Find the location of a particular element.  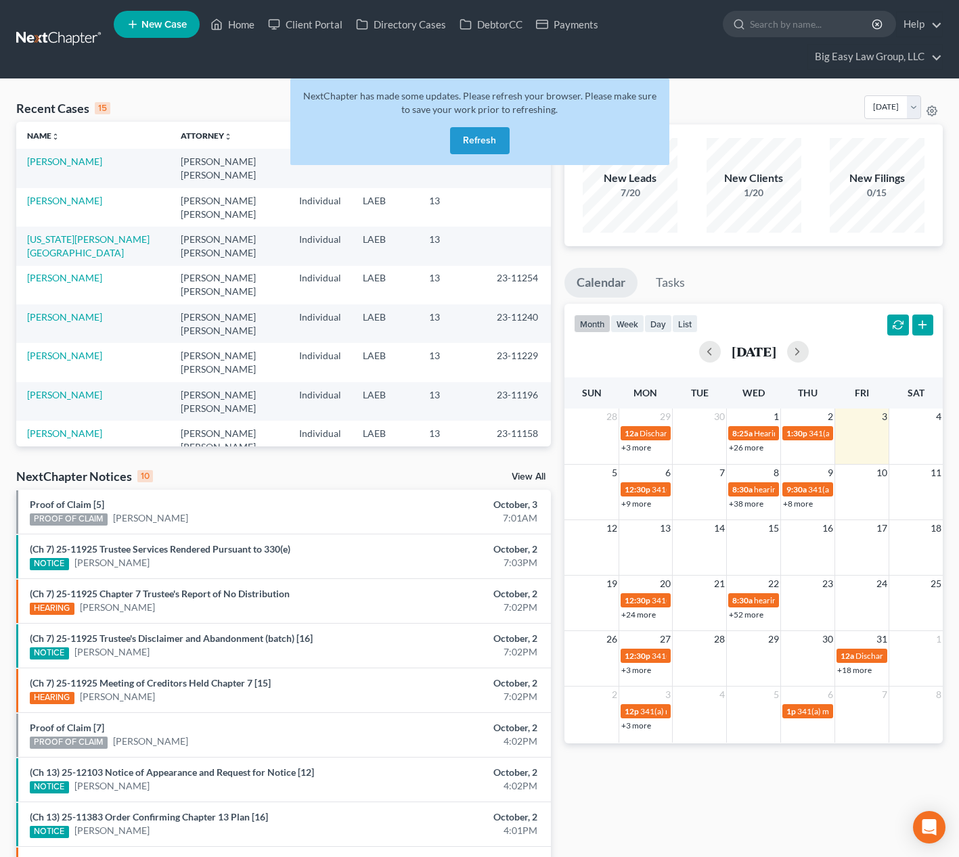

div: October, 3 is located at coordinates (457, 505).